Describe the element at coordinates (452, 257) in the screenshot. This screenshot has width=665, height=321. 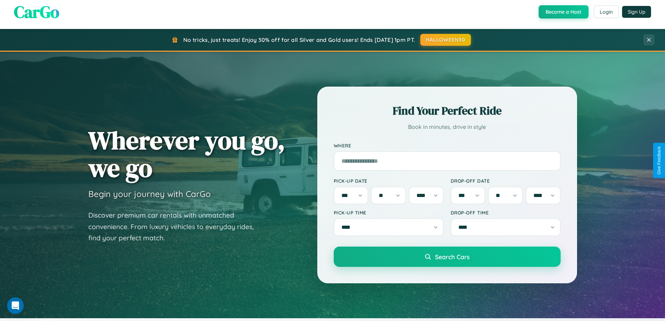
I see `span: Search Cars` at that location.